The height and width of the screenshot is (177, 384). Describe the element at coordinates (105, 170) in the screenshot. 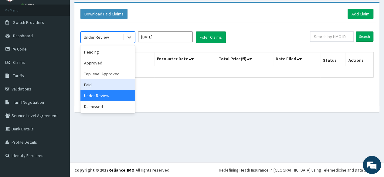

I see `strong: Copyright © 2017 .` at that location.